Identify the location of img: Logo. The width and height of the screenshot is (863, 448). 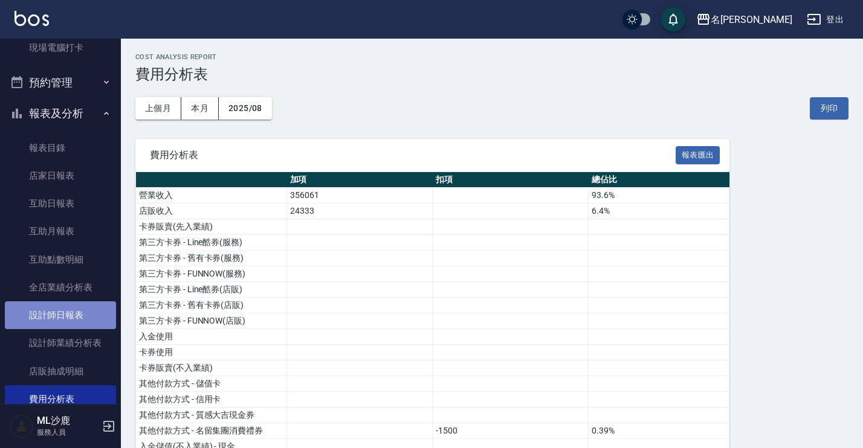
(31, 18).